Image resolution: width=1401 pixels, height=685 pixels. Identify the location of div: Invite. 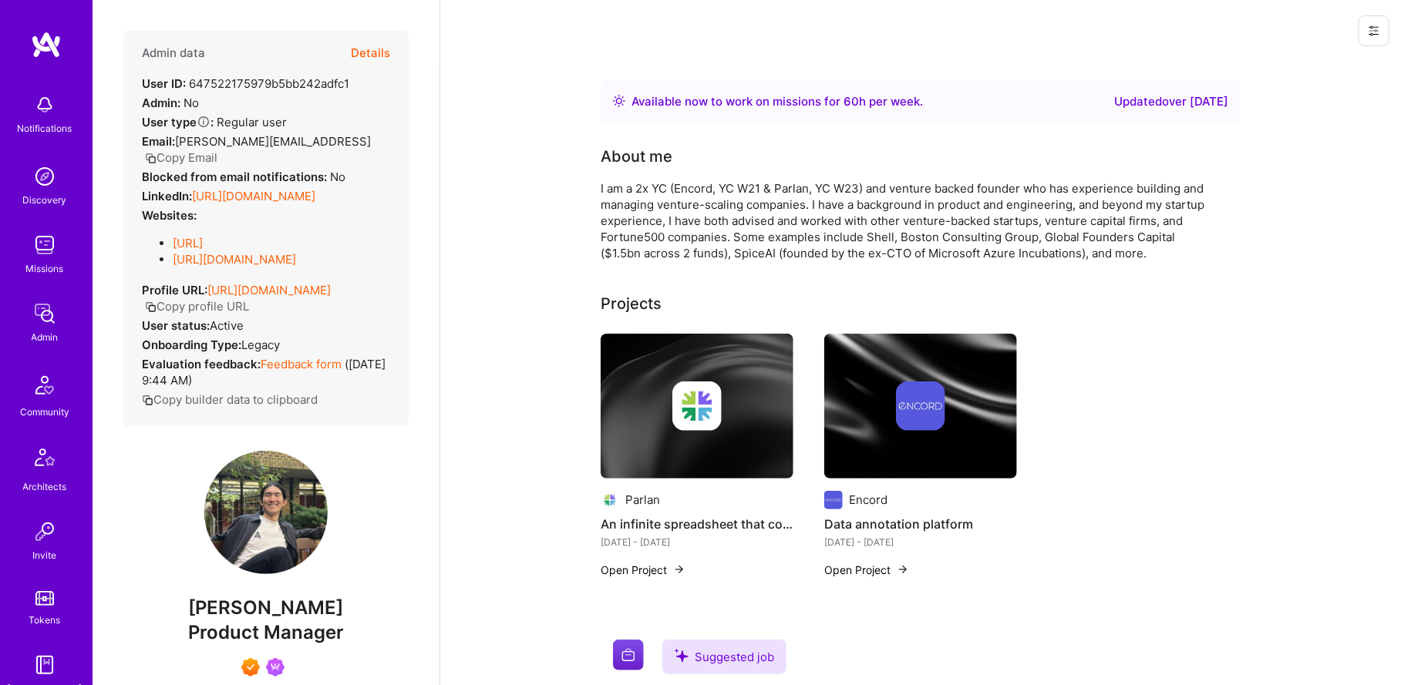
(45, 555).